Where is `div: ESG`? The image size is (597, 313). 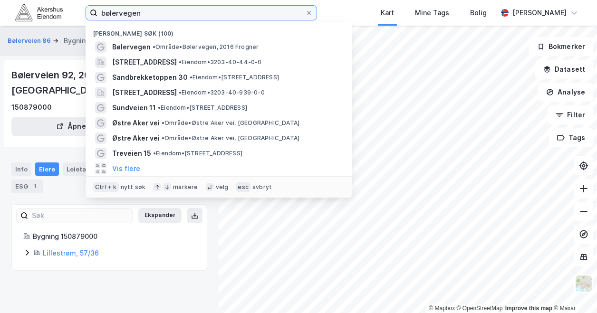
div: ESG is located at coordinates (27, 186).